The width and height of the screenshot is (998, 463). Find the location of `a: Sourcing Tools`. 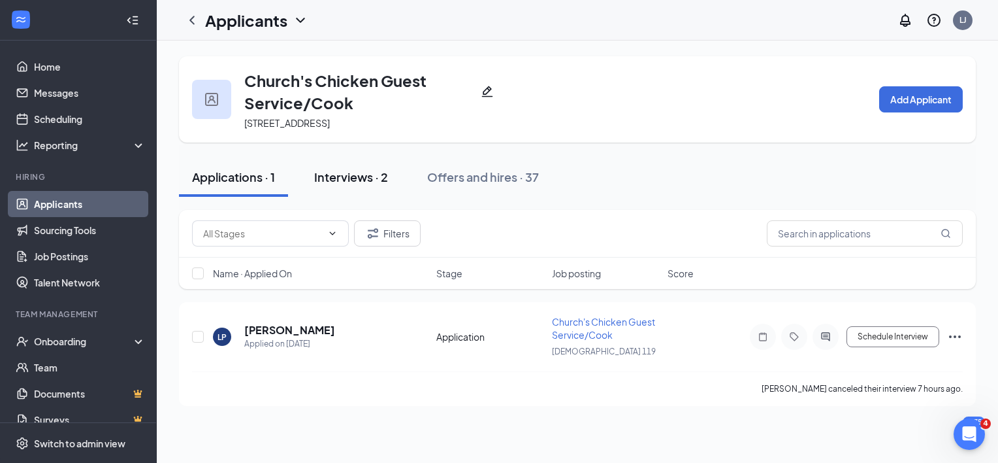

a: Sourcing Tools is located at coordinates (90, 230).